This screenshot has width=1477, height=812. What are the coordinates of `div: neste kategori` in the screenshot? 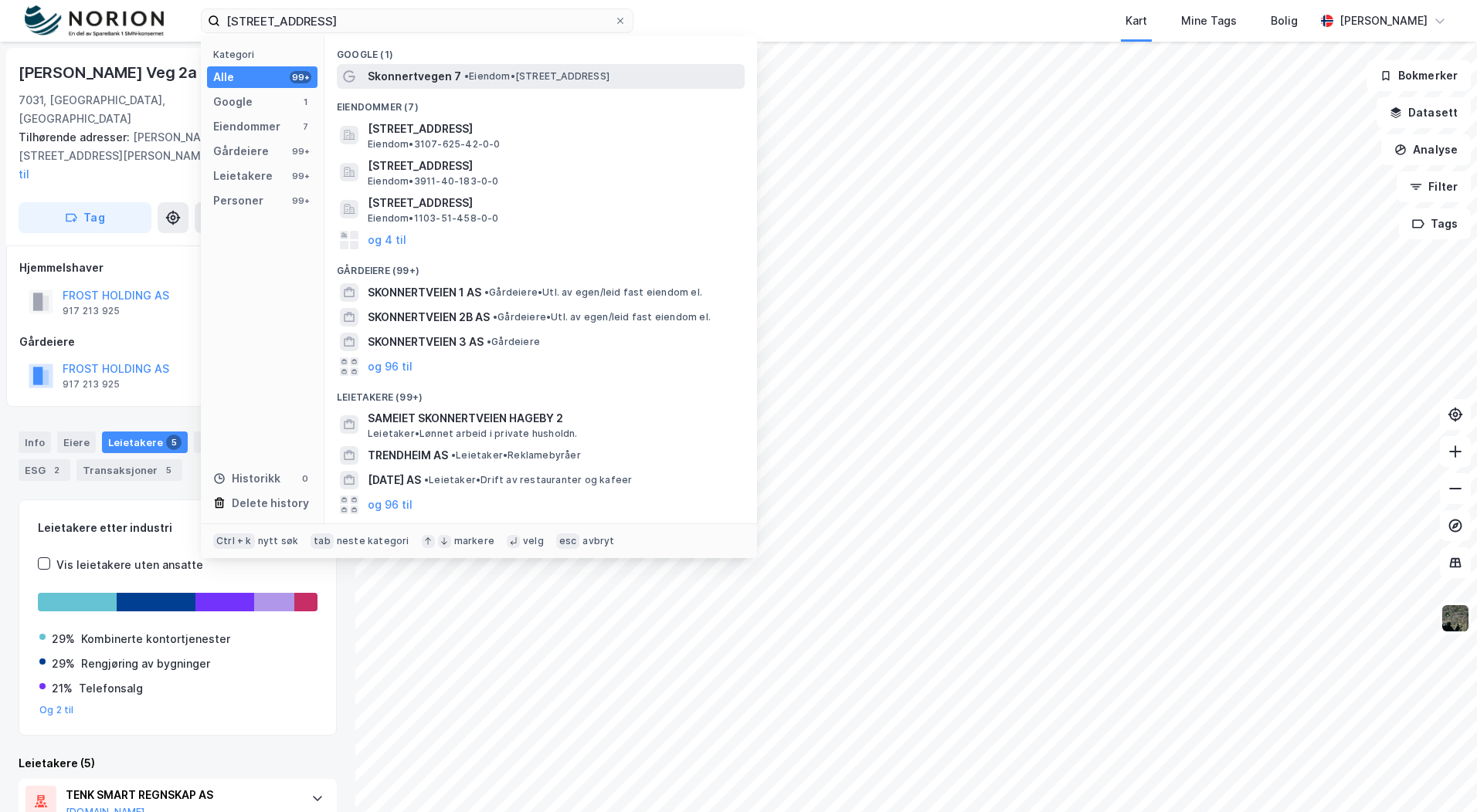 It's located at (373, 541).